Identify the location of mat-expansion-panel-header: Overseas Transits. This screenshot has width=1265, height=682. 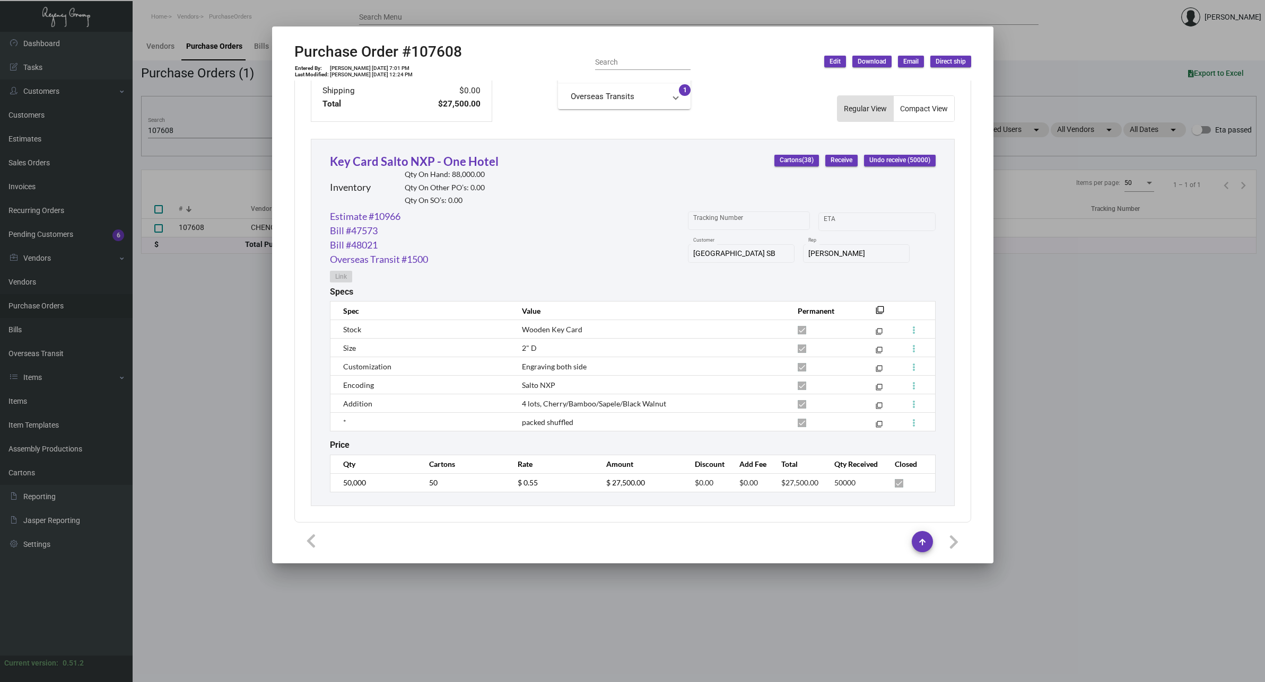
(624, 97).